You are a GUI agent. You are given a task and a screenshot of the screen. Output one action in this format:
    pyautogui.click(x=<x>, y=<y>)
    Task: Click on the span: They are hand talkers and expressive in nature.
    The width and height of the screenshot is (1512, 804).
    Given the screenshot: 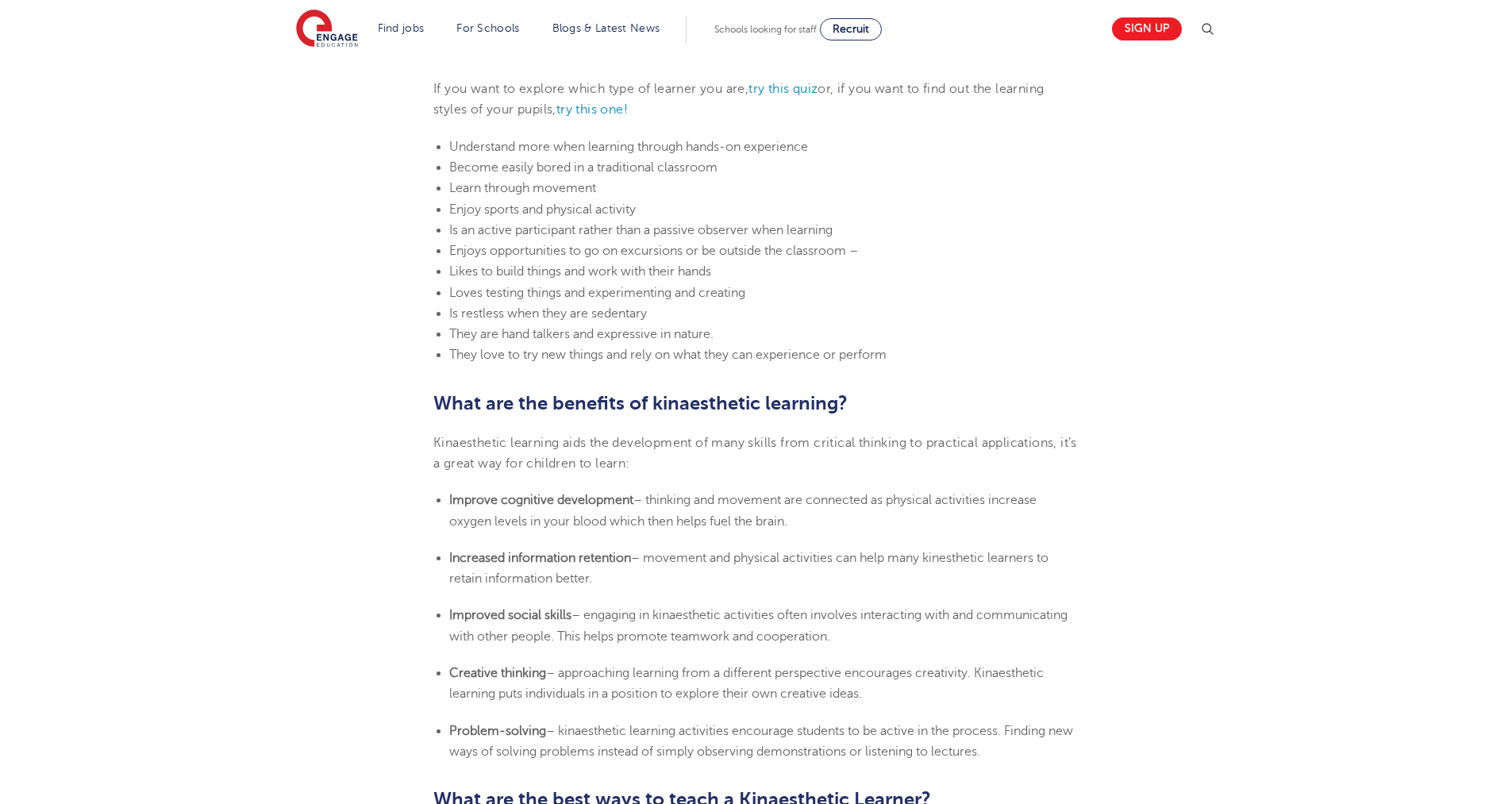 What is the action you would take?
    pyautogui.click(x=581, y=334)
    